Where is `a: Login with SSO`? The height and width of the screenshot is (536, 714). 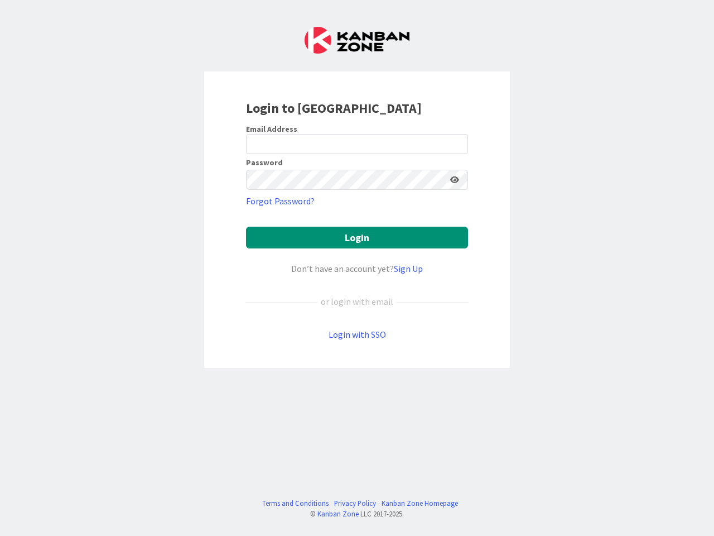 a: Login with SSO is located at coordinates (357, 334).